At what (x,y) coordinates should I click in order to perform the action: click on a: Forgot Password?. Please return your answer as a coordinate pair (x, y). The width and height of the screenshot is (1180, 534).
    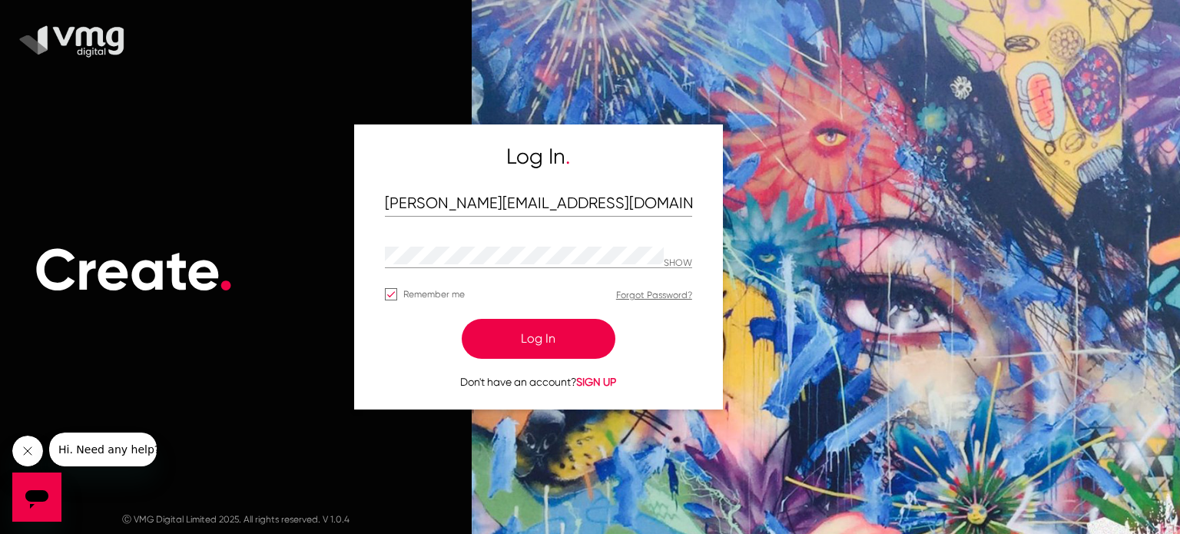
    Looking at the image, I should click on (654, 295).